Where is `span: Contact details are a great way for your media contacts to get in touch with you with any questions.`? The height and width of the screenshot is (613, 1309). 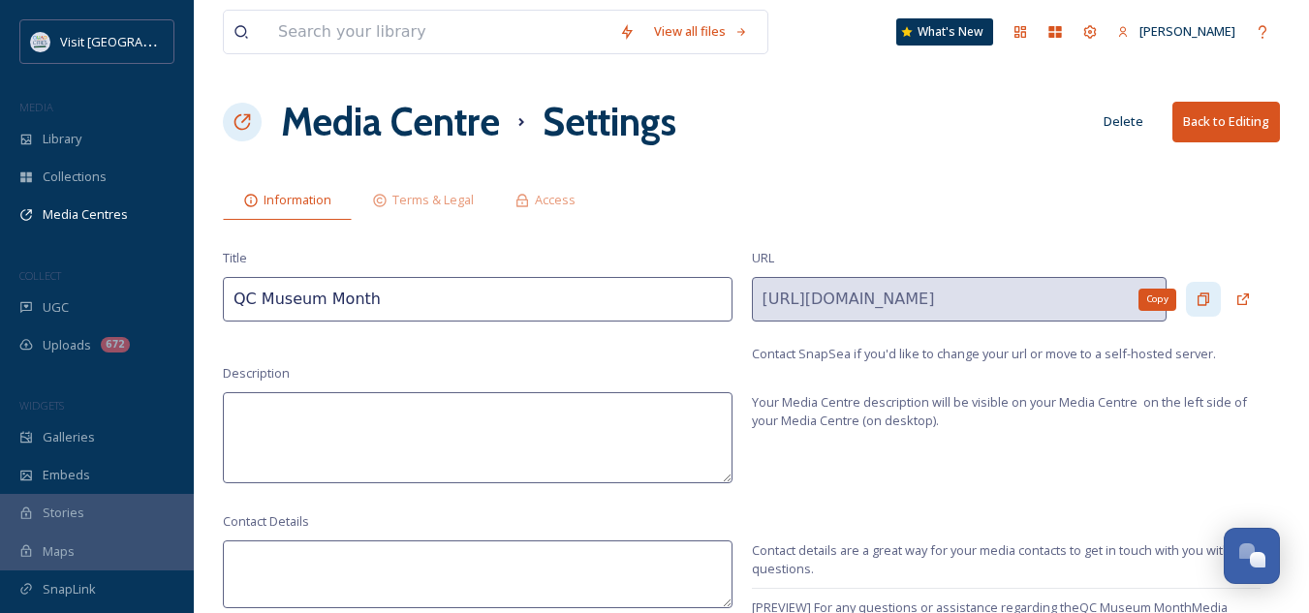
span: Contact details are a great way for your media contacts to get in touch with you with any questions. is located at coordinates (1007, 560).